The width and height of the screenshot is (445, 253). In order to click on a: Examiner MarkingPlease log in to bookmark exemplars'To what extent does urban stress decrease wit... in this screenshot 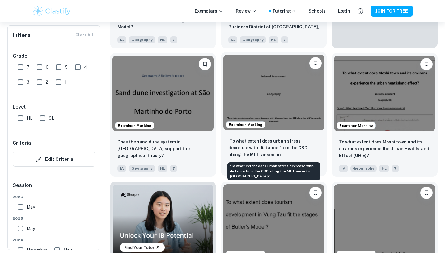, I will do `click(274, 115)`.